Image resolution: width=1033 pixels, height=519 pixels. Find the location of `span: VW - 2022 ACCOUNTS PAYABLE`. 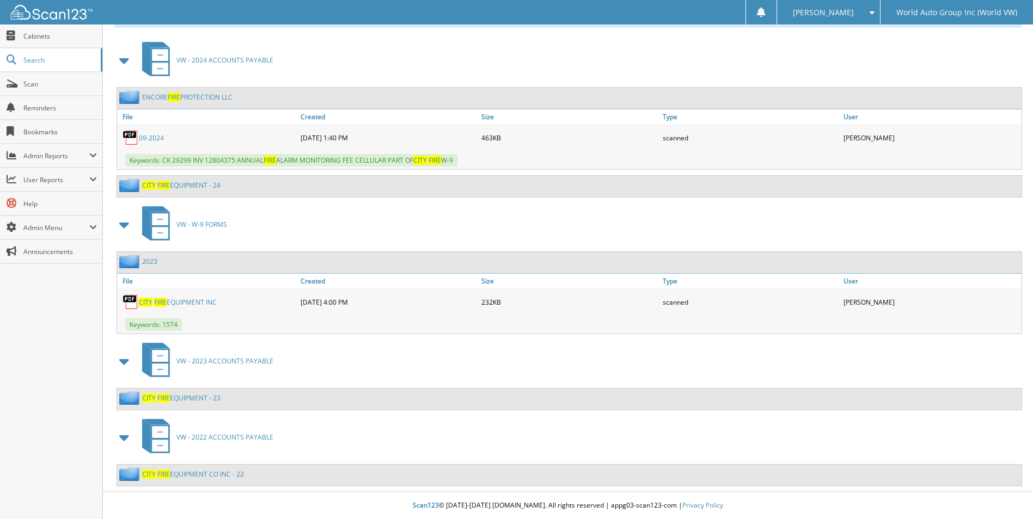

span: VW - 2022 ACCOUNTS PAYABLE is located at coordinates (225, 437).